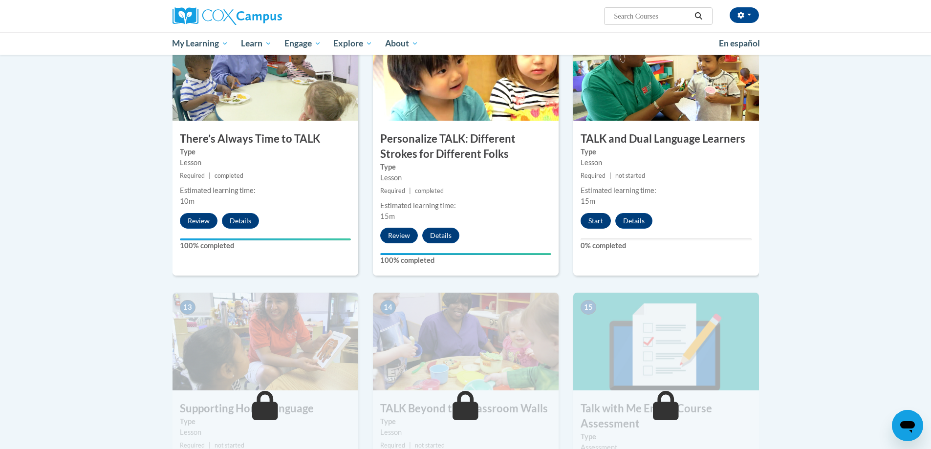 This screenshot has height=449, width=931. What do you see at coordinates (744, 15) in the screenshot?
I see `button: Account Settings` at bounding box center [744, 15].